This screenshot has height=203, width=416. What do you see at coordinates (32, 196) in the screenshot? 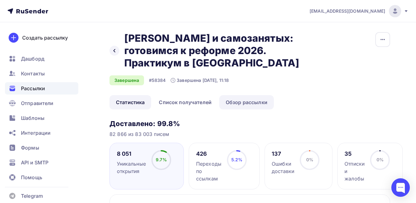
I see `span: Telegram` at bounding box center [32, 196].